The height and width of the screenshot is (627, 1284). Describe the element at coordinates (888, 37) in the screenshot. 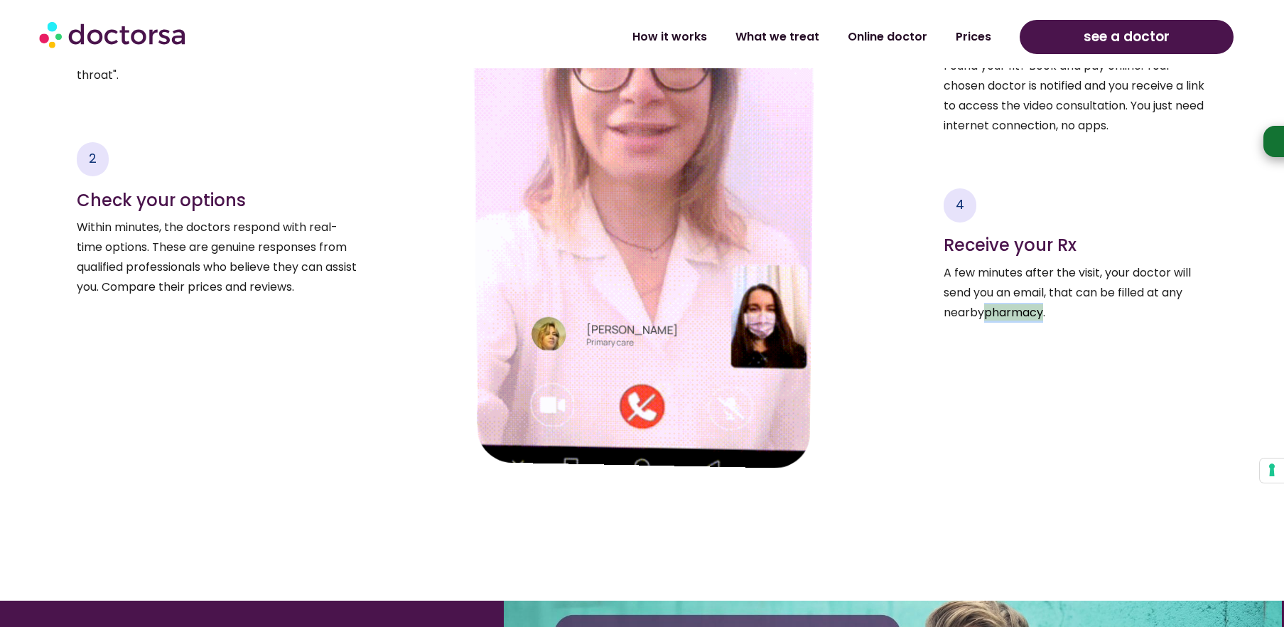

I see `a: Online doctor` at that location.